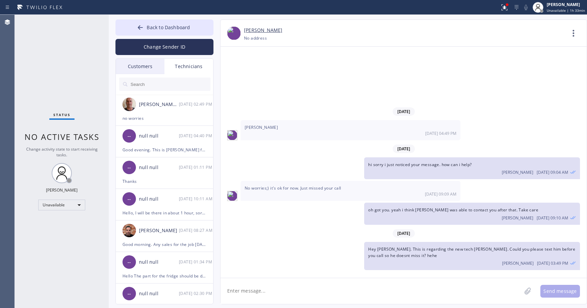  What do you see at coordinates (472, 256) in the screenshot?
I see `div: 05/28/2024 8:49 AM` at bounding box center [472, 256].